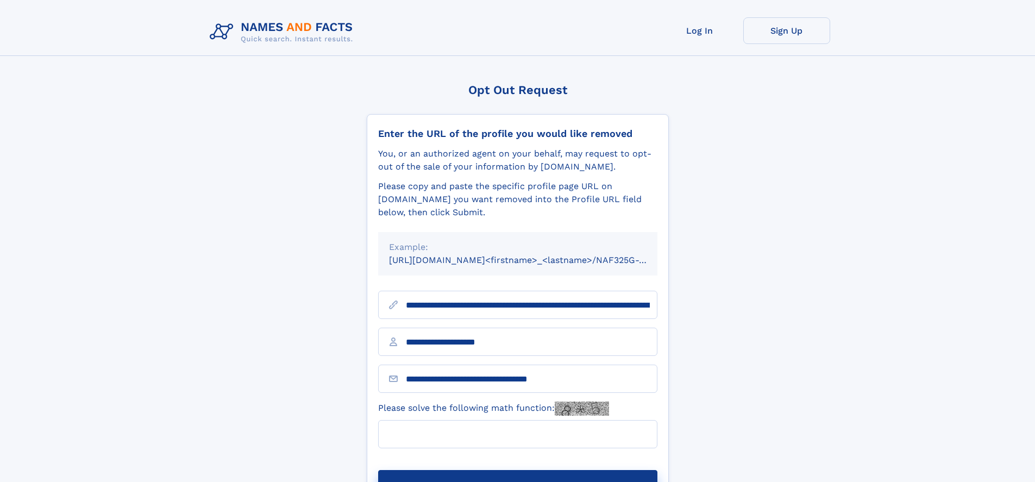 This screenshot has height=482, width=1035. What do you see at coordinates (787, 30) in the screenshot?
I see `a: Sign Up` at bounding box center [787, 30].